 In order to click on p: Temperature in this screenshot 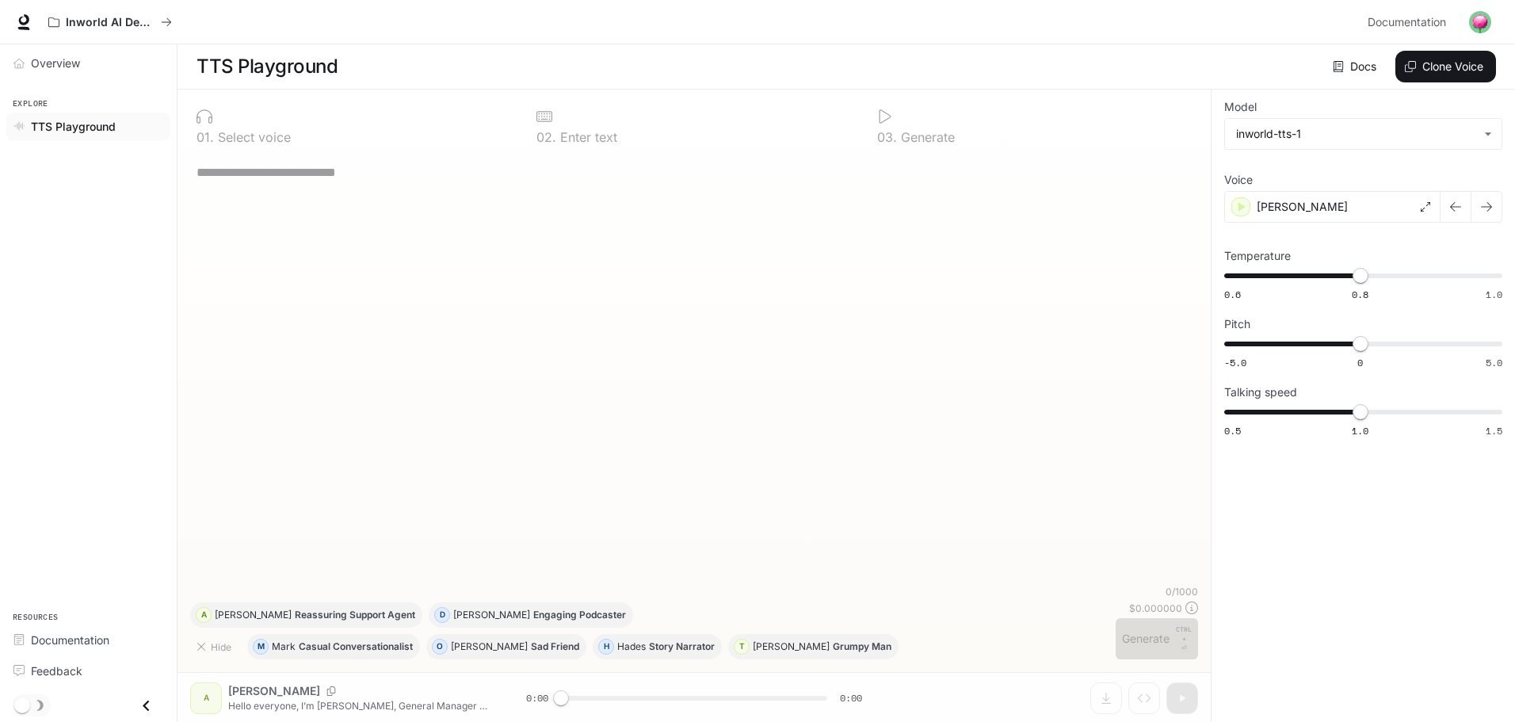, I will do `click(1258, 256)`.